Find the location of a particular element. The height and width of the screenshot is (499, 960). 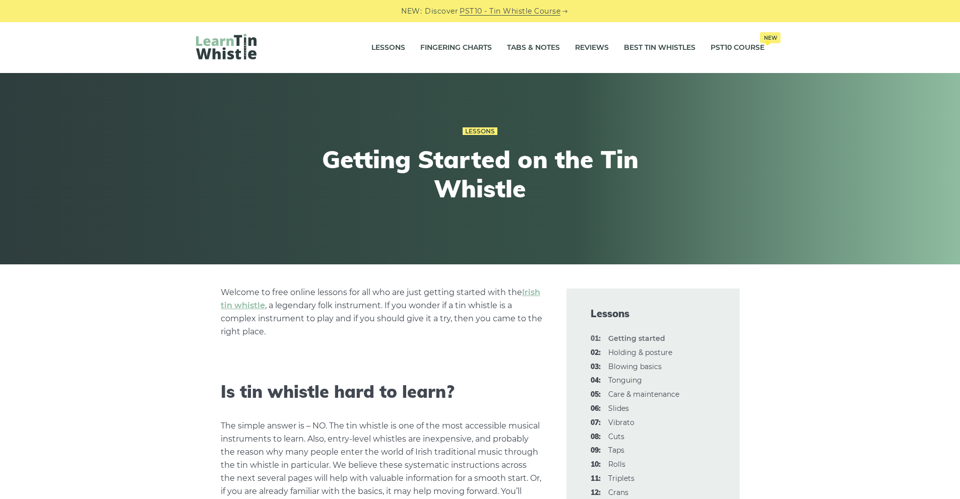

strong: Getting started is located at coordinates (636, 338).